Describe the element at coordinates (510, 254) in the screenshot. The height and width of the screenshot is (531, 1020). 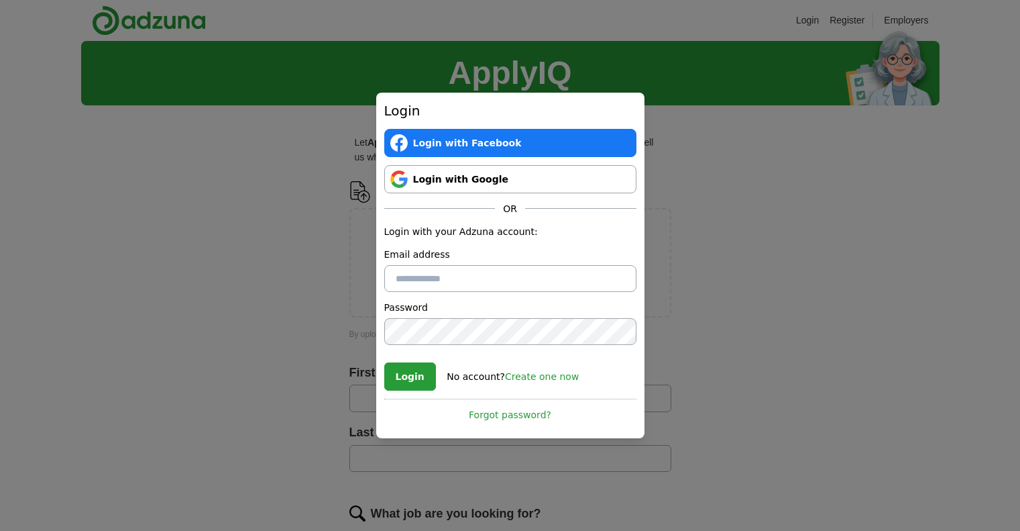
I see `label: Email address` at that location.